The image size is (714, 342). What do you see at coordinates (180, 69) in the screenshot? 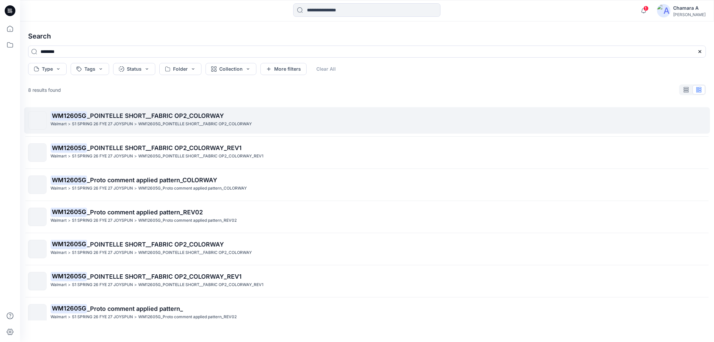
I see `button: Folder` at bounding box center [180, 69].